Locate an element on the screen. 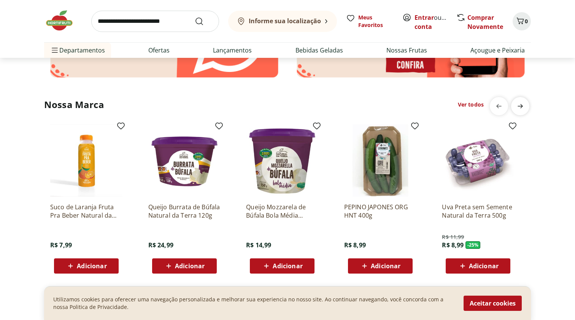 This screenshot has width=575, height=320. button: Carrinho is located at coordinates (522, 21).